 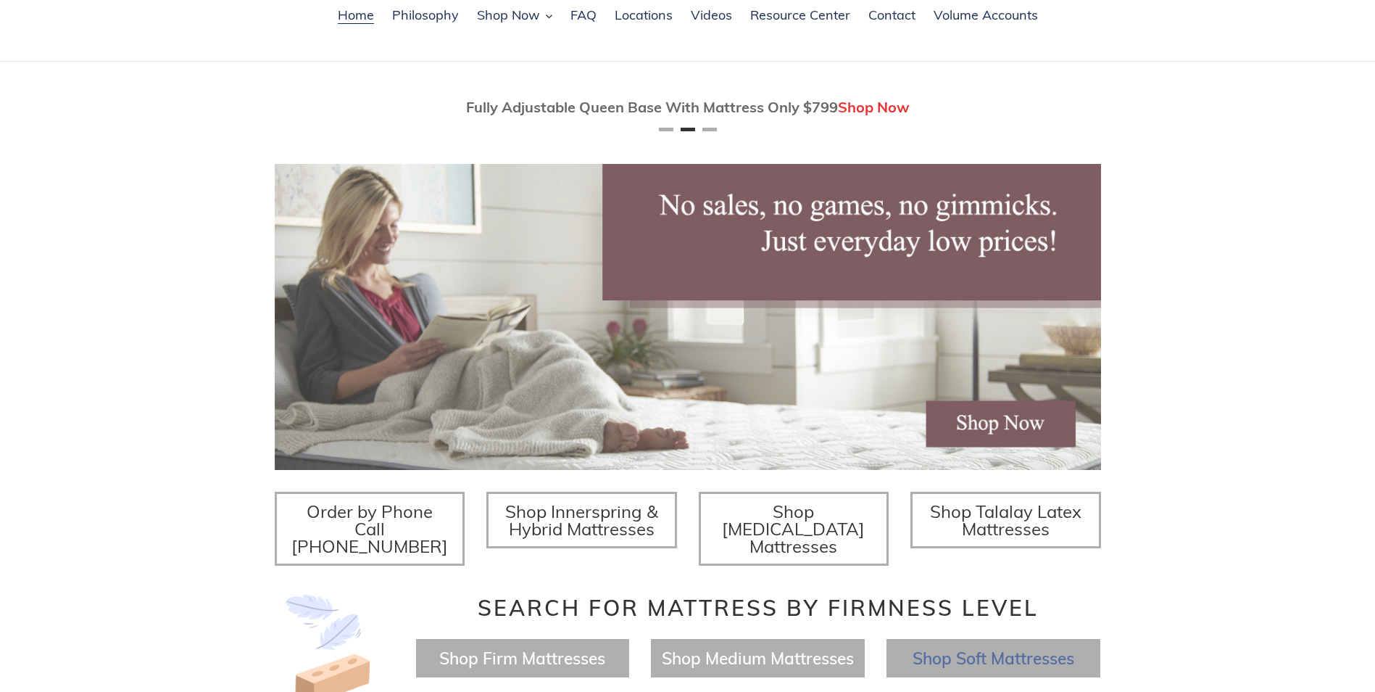 I want to click on span: Fully Adjustable Queen Base With Mattress Only $799, so click(x=652, y=107).